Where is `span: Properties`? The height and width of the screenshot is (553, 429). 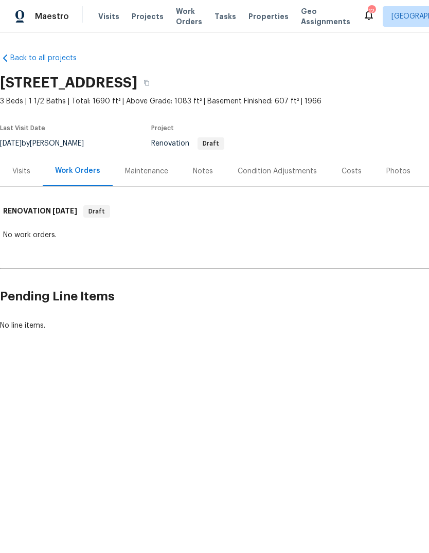 span: Properties is located at coordinates (268, 16).